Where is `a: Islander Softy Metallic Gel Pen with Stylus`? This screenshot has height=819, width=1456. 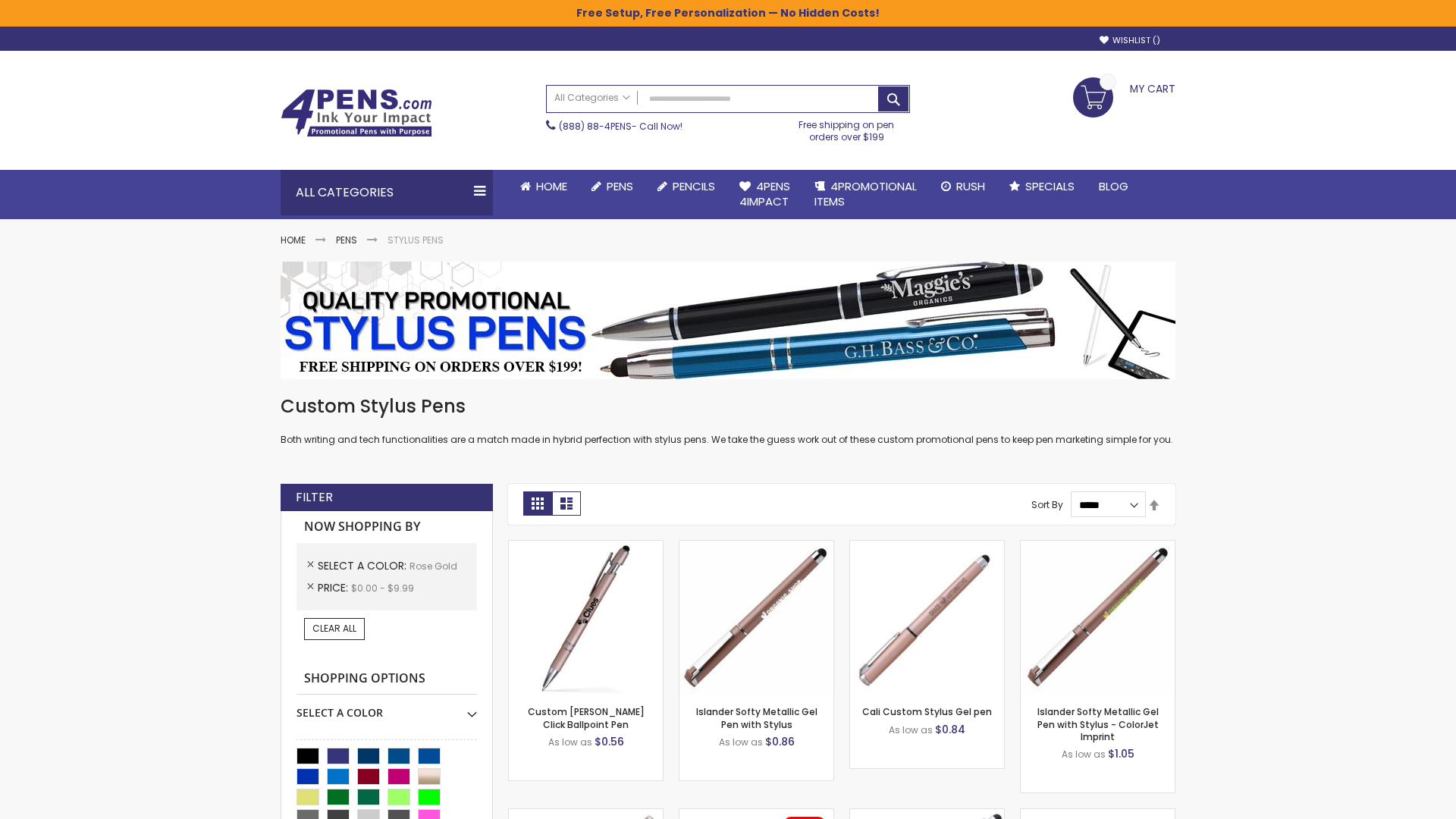 a: Islander Softy Metallic Gel Pen with Stylus is located at coordinates (757, 718).